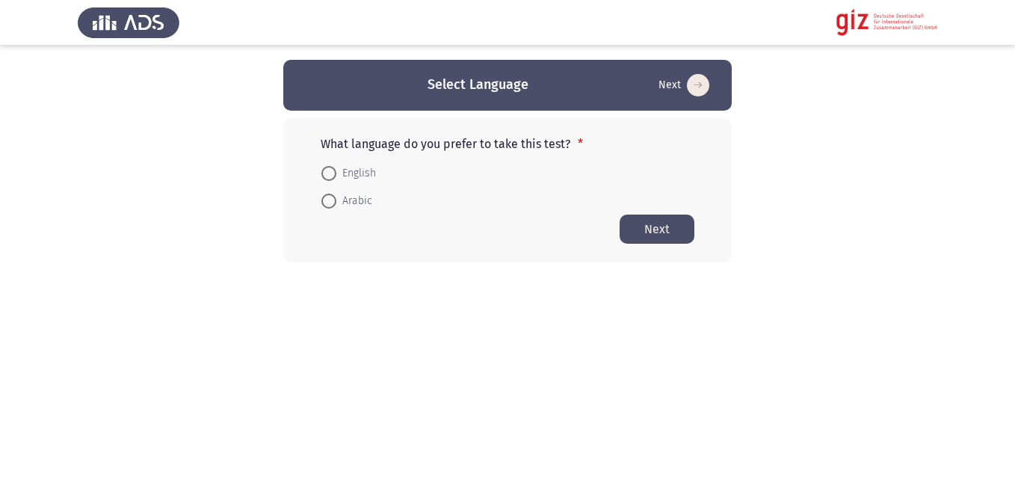 This screenshot has width=1015, height=480. What do you see at coordinates (478, 84) in the screenshot?
I see `h3: Select Language` at bounding box center [478, 84].